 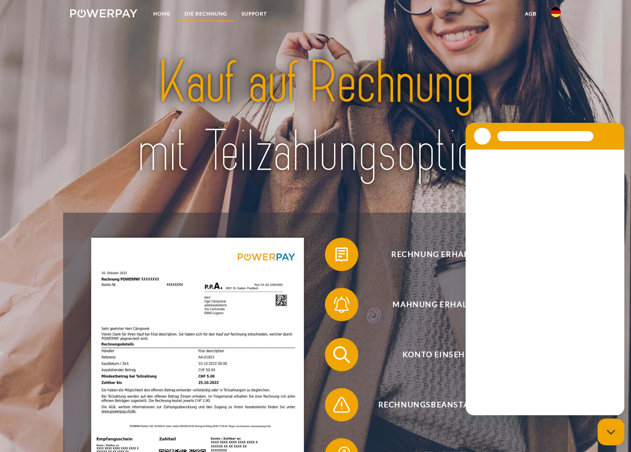 I want to click on img: de, so click(x=556, y=12).